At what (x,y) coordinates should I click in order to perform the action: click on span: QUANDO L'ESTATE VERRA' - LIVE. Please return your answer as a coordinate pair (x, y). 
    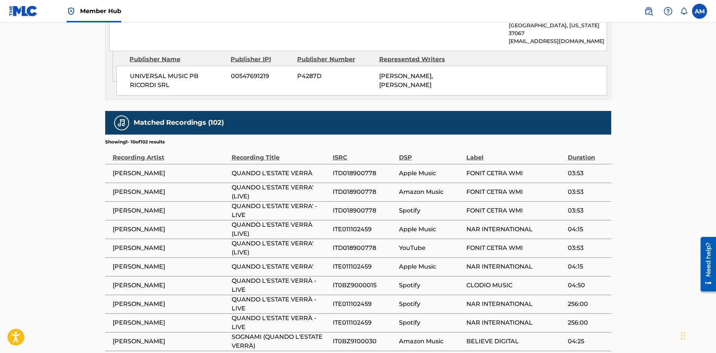
    Looking at the image, I should click on (280, 211).